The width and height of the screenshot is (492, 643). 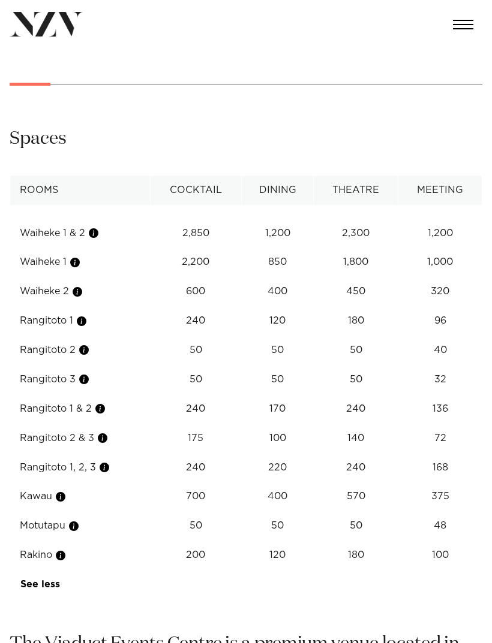 What do you see at coordinates (80, 190) in the screenshot?
I see `th: Rooms` at bounding box center [80, 190].